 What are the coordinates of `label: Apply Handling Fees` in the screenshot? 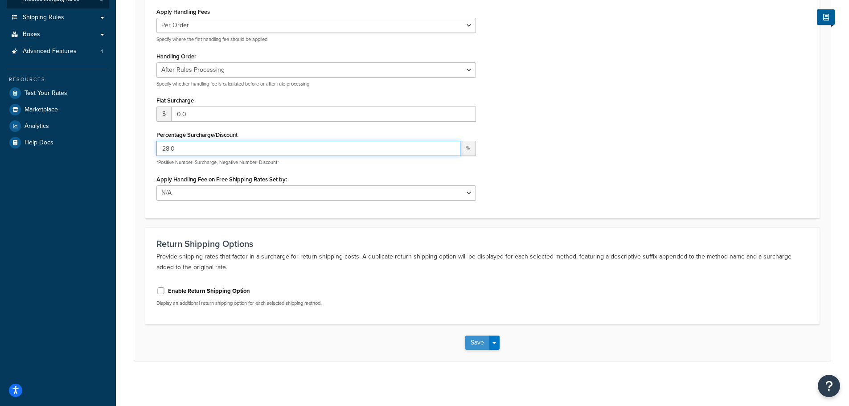 It's located at (183, 12).